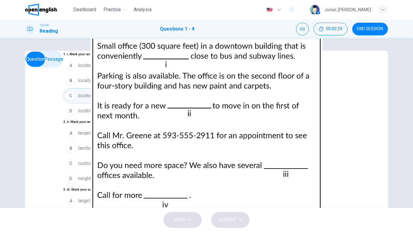  Describe the element at coordinates (331, 29) in the screenshot. I see `div: Hide` at that location.